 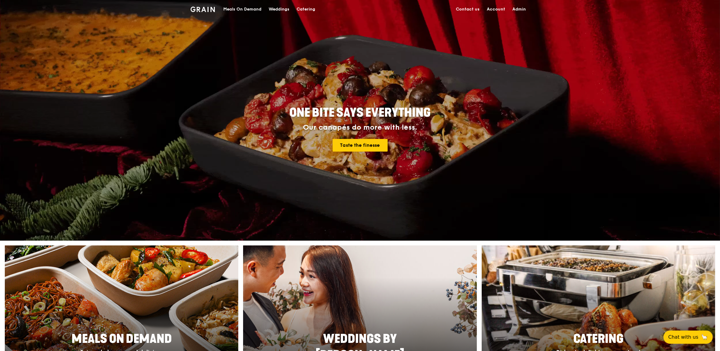 I want to click on span: Chat with us, so click(x=683, y=337).